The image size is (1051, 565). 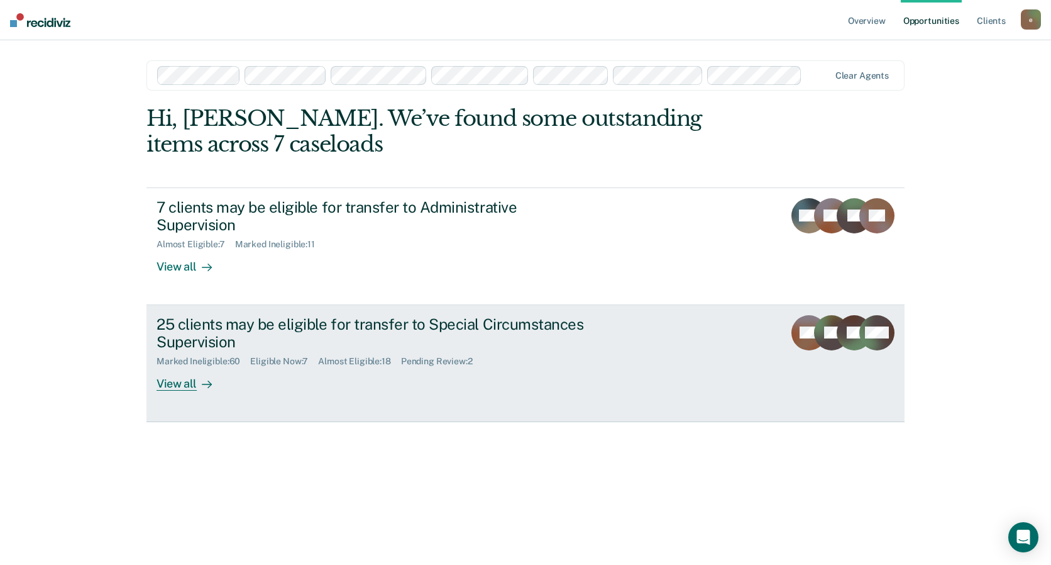 What do you see at coordinates (1031, 19) in the screenshot?
I see `button: e` at bounding box center [1031, 19].